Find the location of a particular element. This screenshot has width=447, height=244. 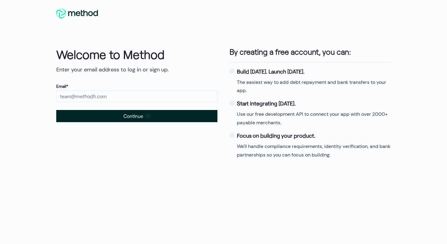

label: Email* is located at coordinates (62, 86).